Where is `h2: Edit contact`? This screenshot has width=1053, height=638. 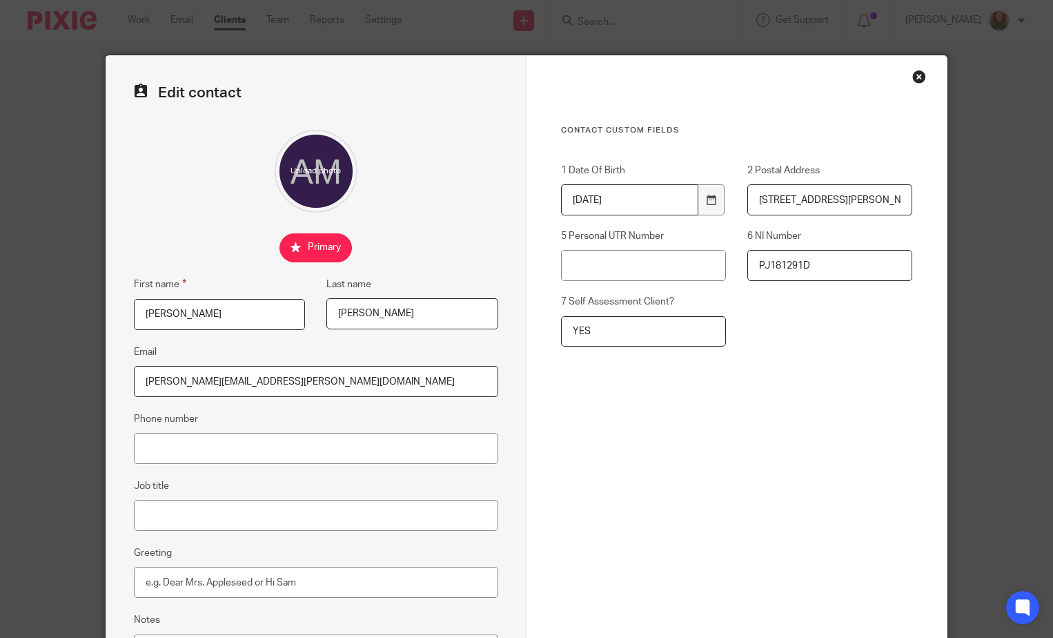
h2: Edit contact is located at coordinates (316, 92).